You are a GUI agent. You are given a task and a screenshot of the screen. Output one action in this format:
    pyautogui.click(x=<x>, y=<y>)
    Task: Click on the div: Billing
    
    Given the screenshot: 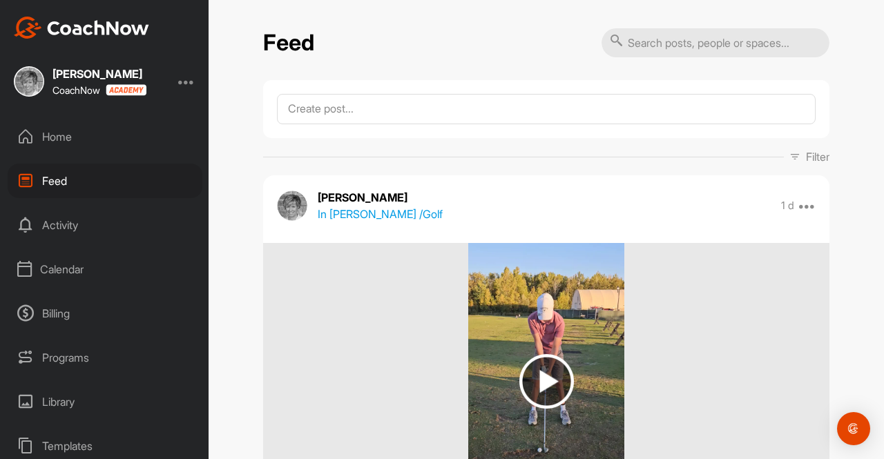 What is the action you would take?
    pyautogui.click(x=105, y=313)
    